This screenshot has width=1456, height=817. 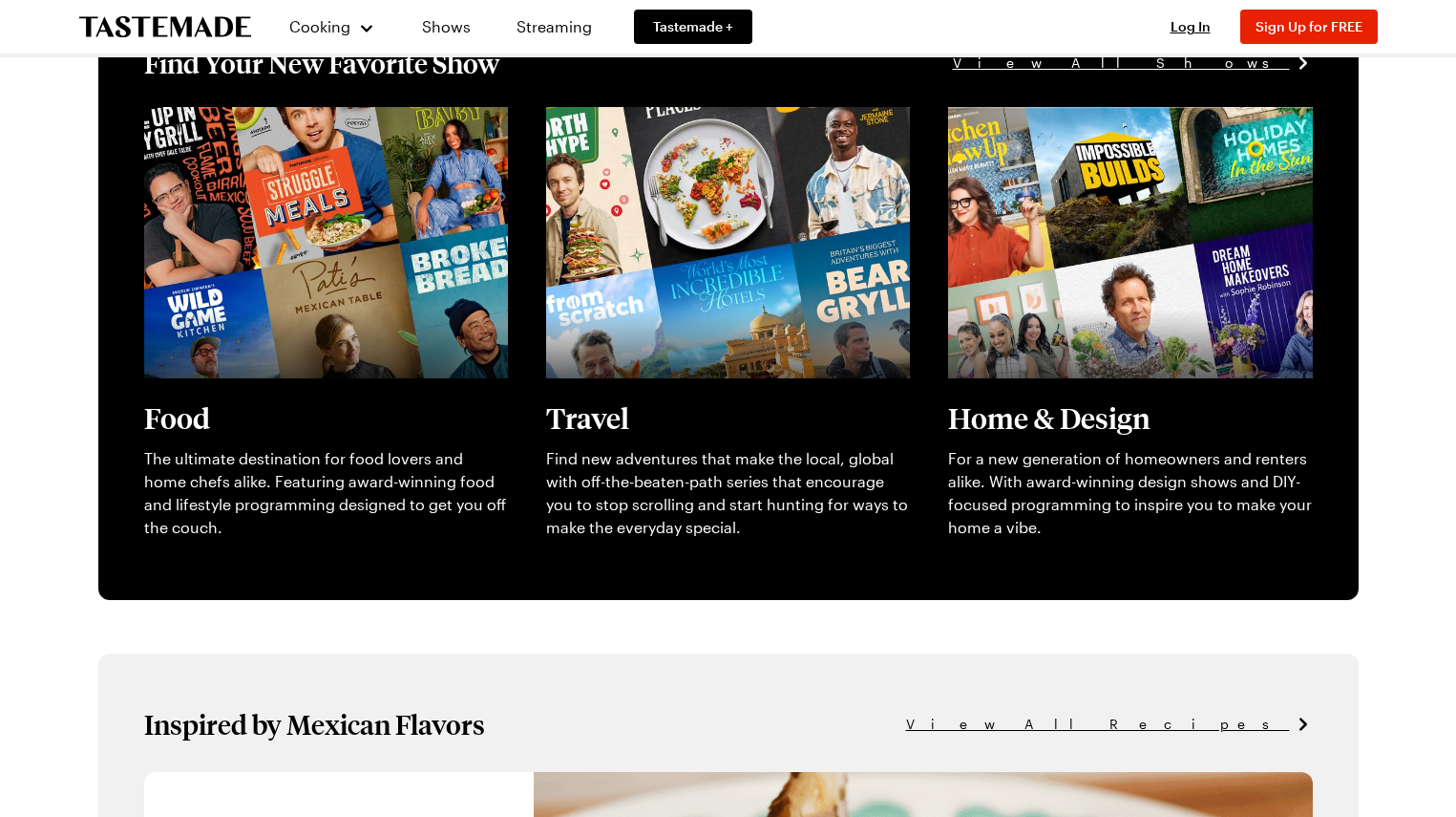 I want to click on a: View All Shows, so click(x=1132, y=63).